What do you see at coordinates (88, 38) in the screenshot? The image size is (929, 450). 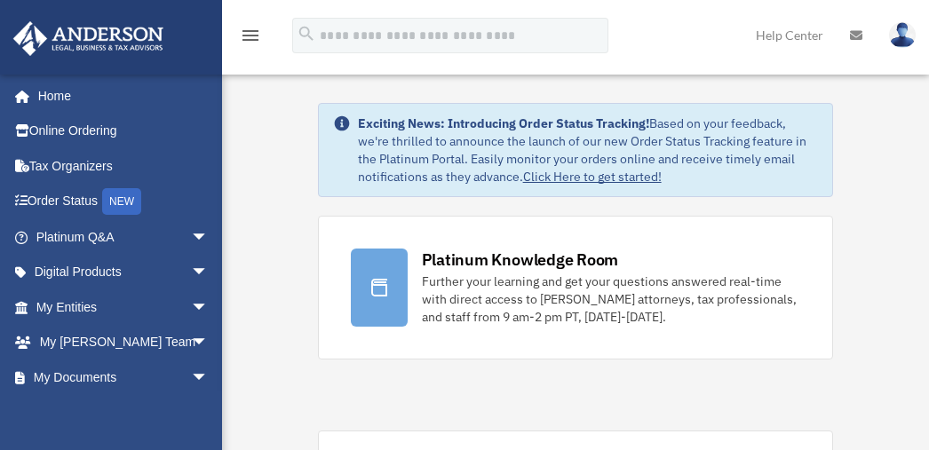 I see `img: Anderson Advisors Platinum Portal` at bounding box center [88, 38].